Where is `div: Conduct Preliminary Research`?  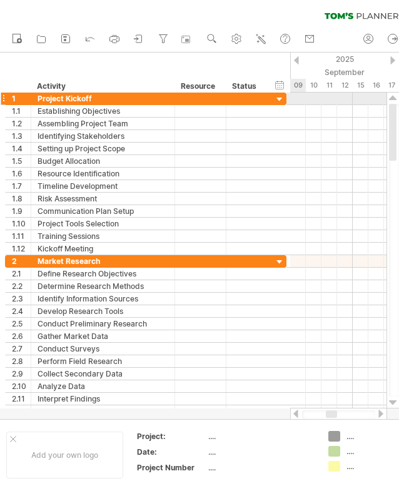
div: Conduct Preliminary Research is located at coordinates (102, 323).